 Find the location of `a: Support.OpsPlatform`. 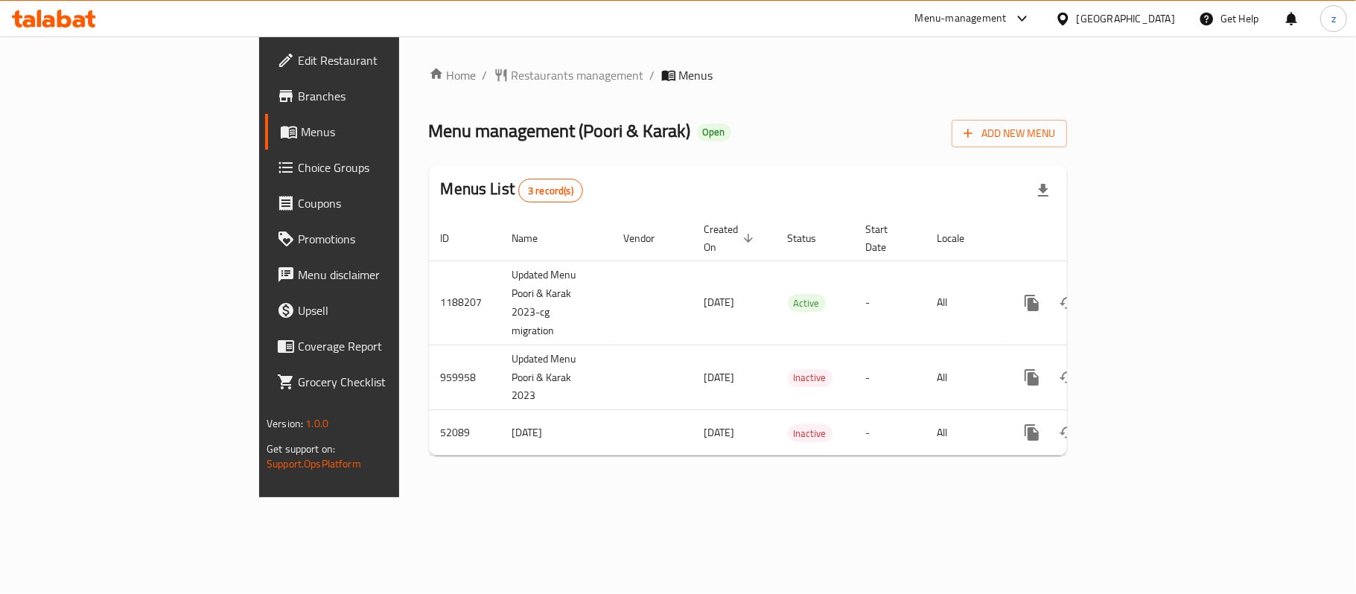

a: Support.OpsPlatform is located at coordinates (313, 464).